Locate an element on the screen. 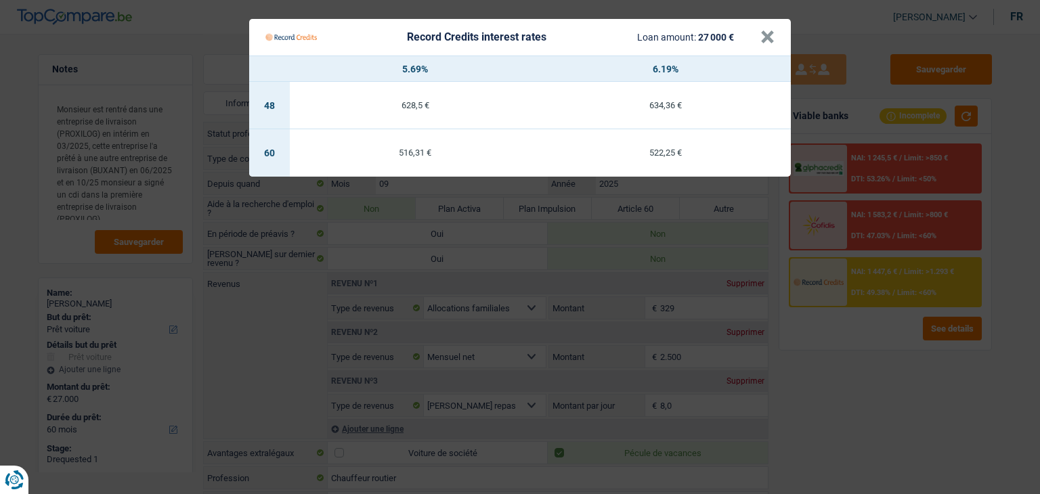 This screenshot has height=494, width=1040. div: 522,25 € is located at coordinates (665, 152).